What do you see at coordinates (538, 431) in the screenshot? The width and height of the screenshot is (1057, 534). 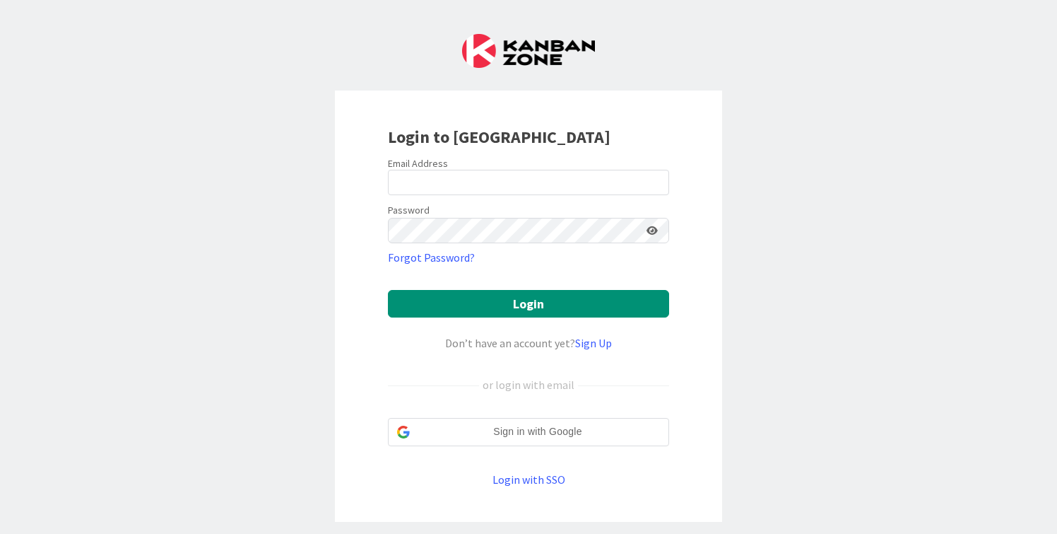 I see `span: Sign in with Google` at bounding box center [538, 431].